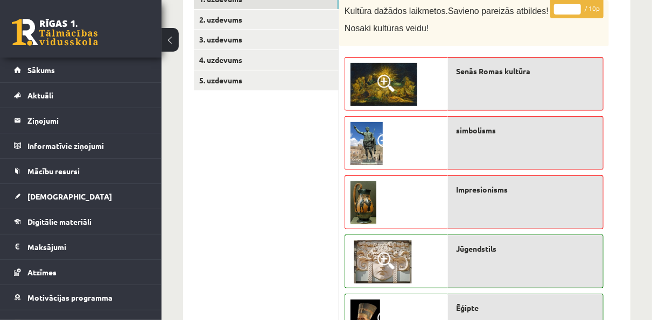 This screenshot has height=320, width=652. What do you see at coordinates (88, 247) in the screenshot?
I see `legend: Maksājumi` at bounding box center [88, 247].